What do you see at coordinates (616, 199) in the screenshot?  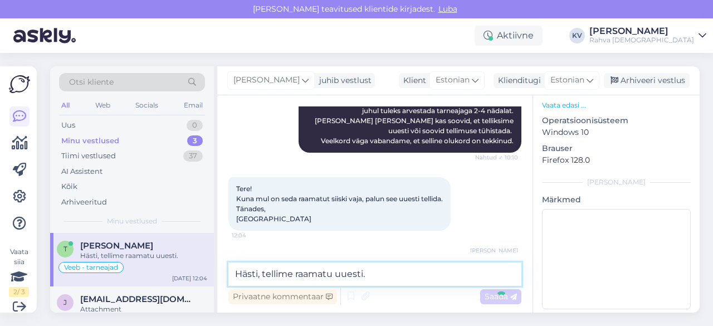 I see `p: Märkmed` at bounding box center [616, 199].